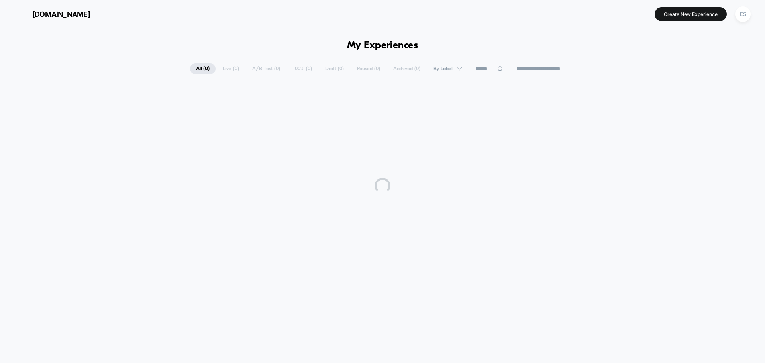 This screenshot has width=765, height=363. Describe the element at coordinates (382, 45) in the screenshot. I see `h1: My Experiences` at that location.